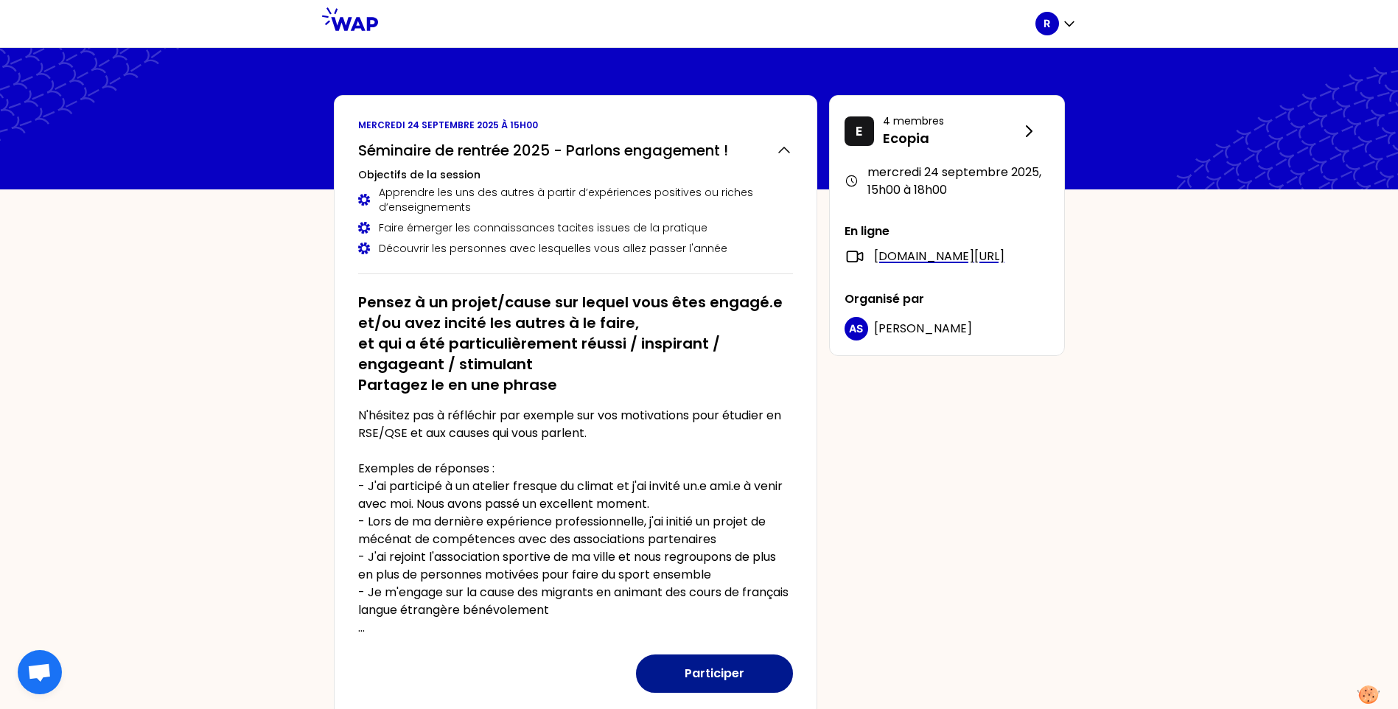  What do you see at coordinates (951, 139) in the screenshot?
I see `p: Ecopia` at bounding box center [951, 139].